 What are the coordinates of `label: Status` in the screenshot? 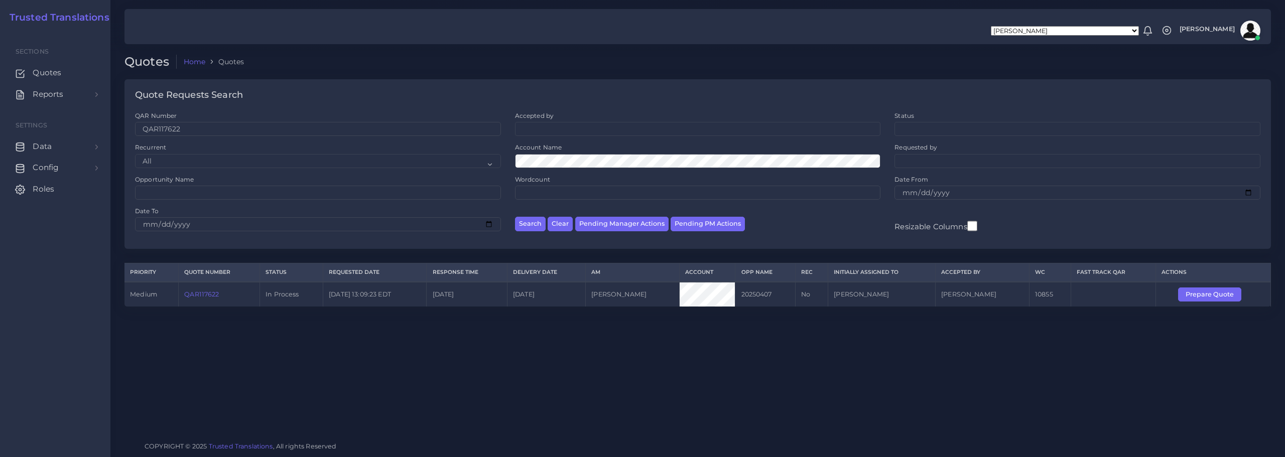 It's located at (904, 115).